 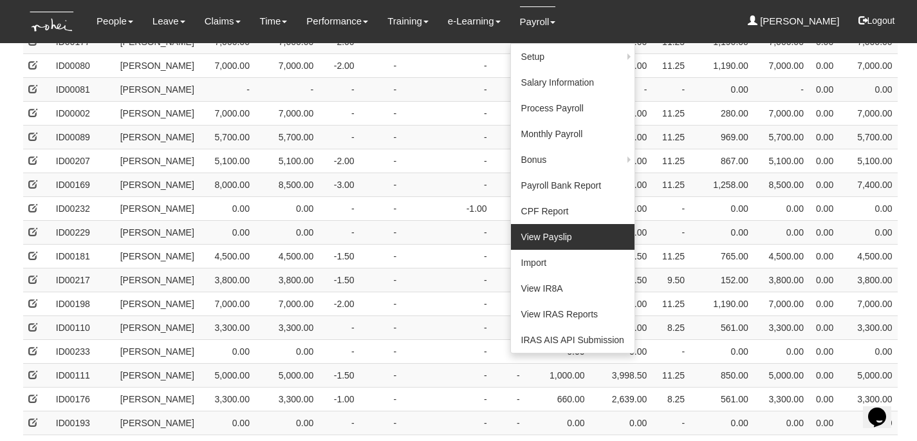 I want to click on a: View Payslip, so click(x=573, y=237).